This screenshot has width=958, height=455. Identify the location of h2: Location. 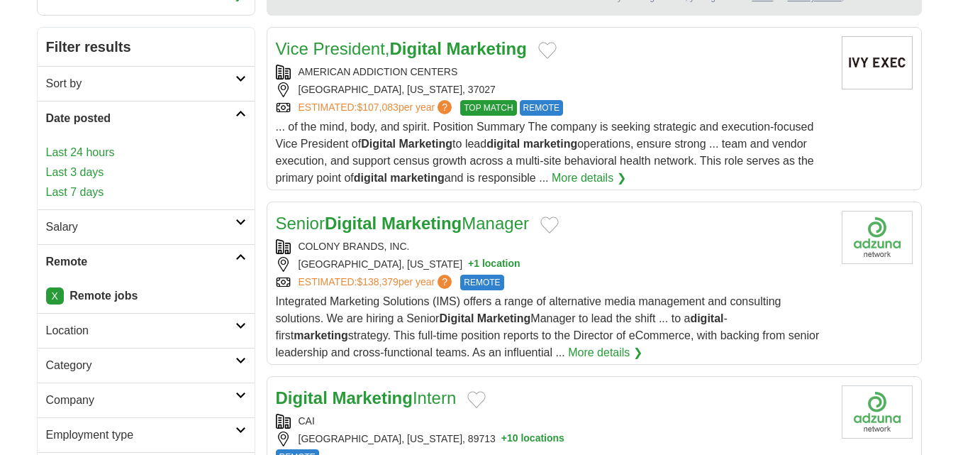
(140, 331).